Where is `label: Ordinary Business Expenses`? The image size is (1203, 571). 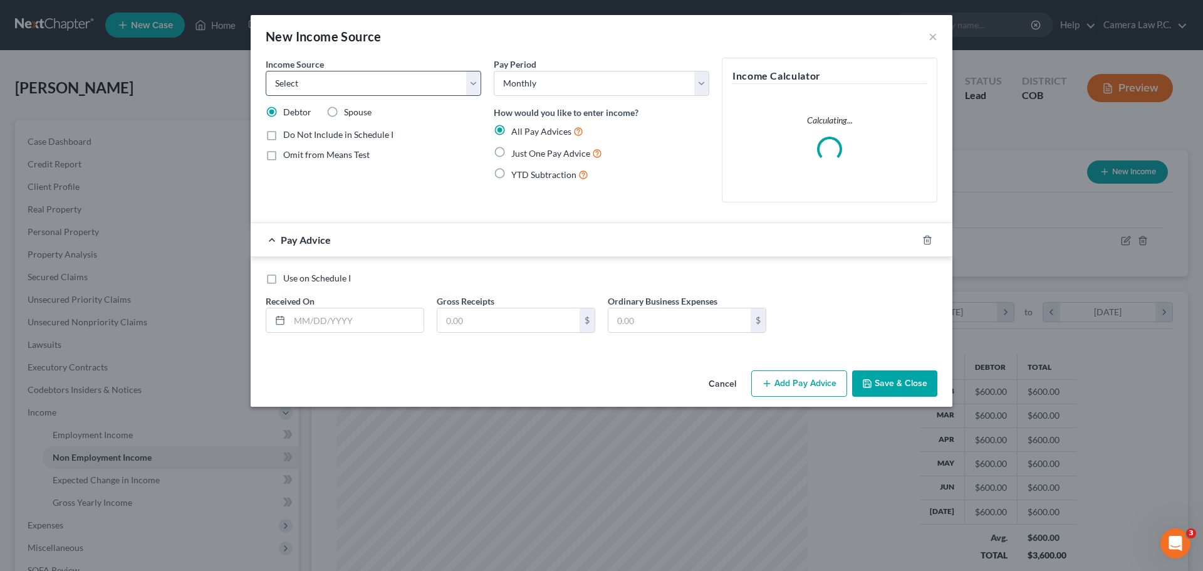 label: Ordinary Business Expenses is located at coordinates (662, 301).